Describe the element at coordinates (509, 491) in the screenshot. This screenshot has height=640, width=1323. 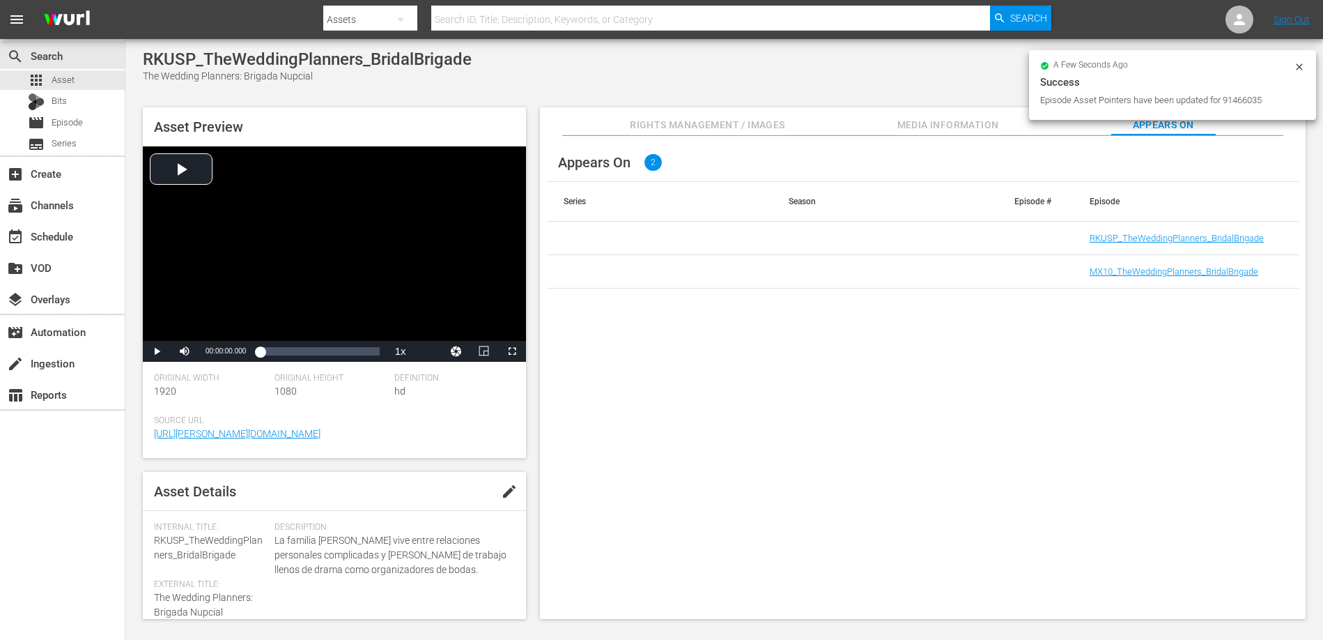
I see `button: edit` at that location.